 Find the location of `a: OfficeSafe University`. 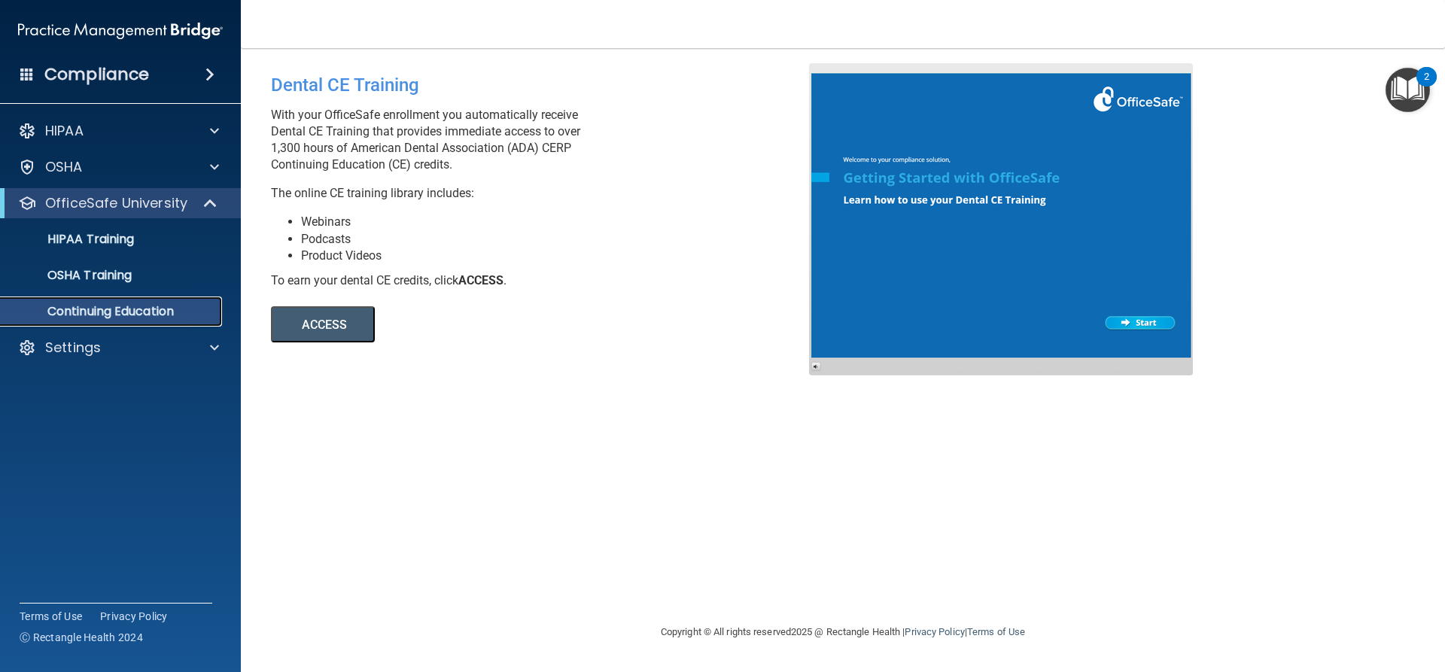

a: OfficeSafe University is located at coordinates (118, 203).